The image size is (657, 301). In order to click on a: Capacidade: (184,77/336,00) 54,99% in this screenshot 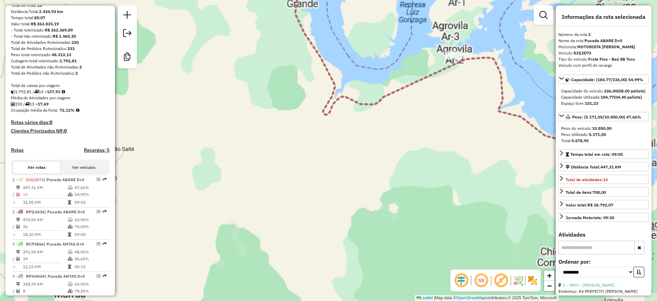, I will do `click(603, 79)`.